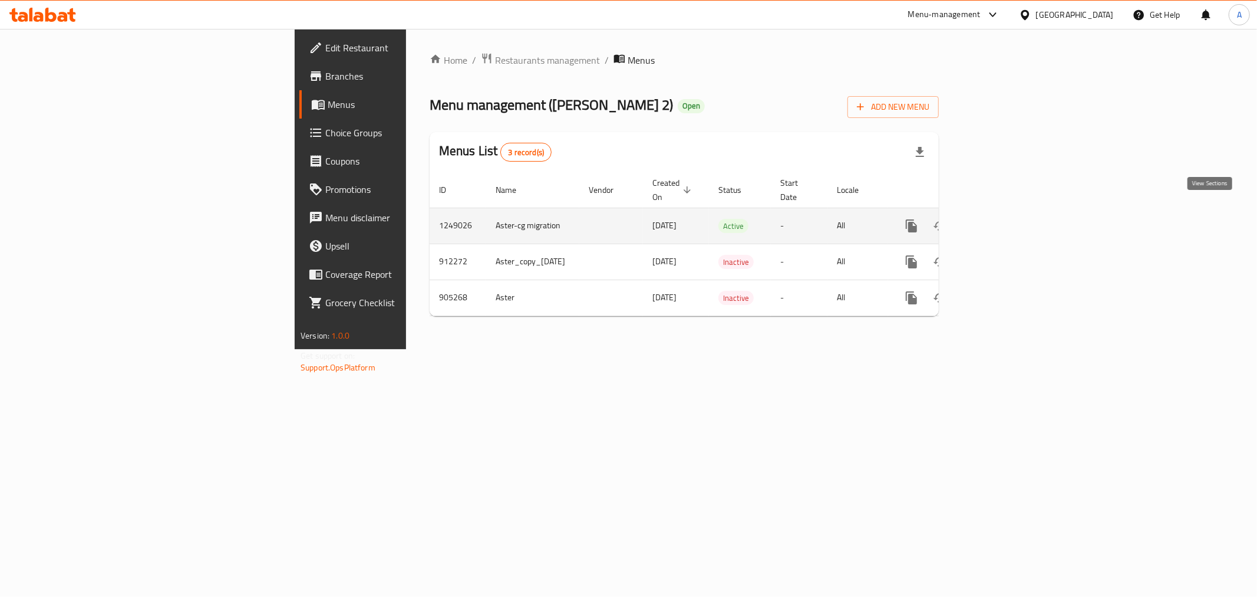 The width and height of the screenshot is (1257, 597). I want to click on span: Active, so click(733, 226).